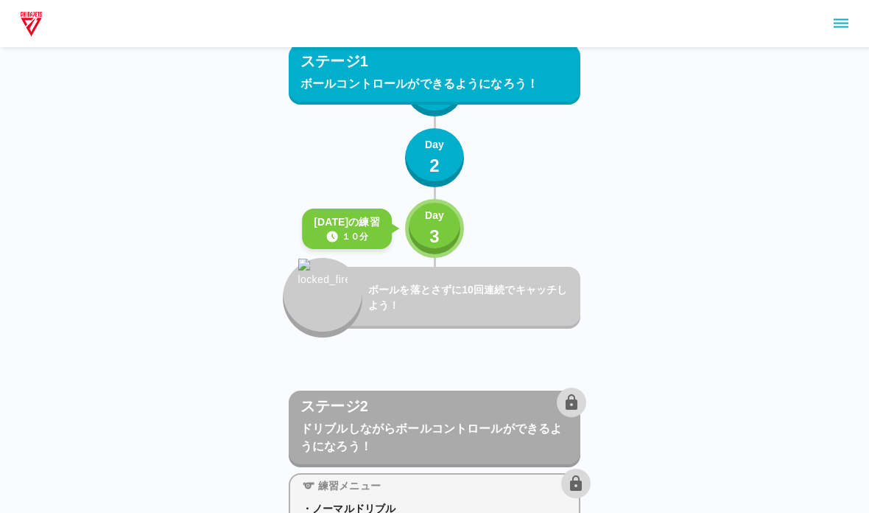  I want to click on p: ステージ1, so click(334, 61).